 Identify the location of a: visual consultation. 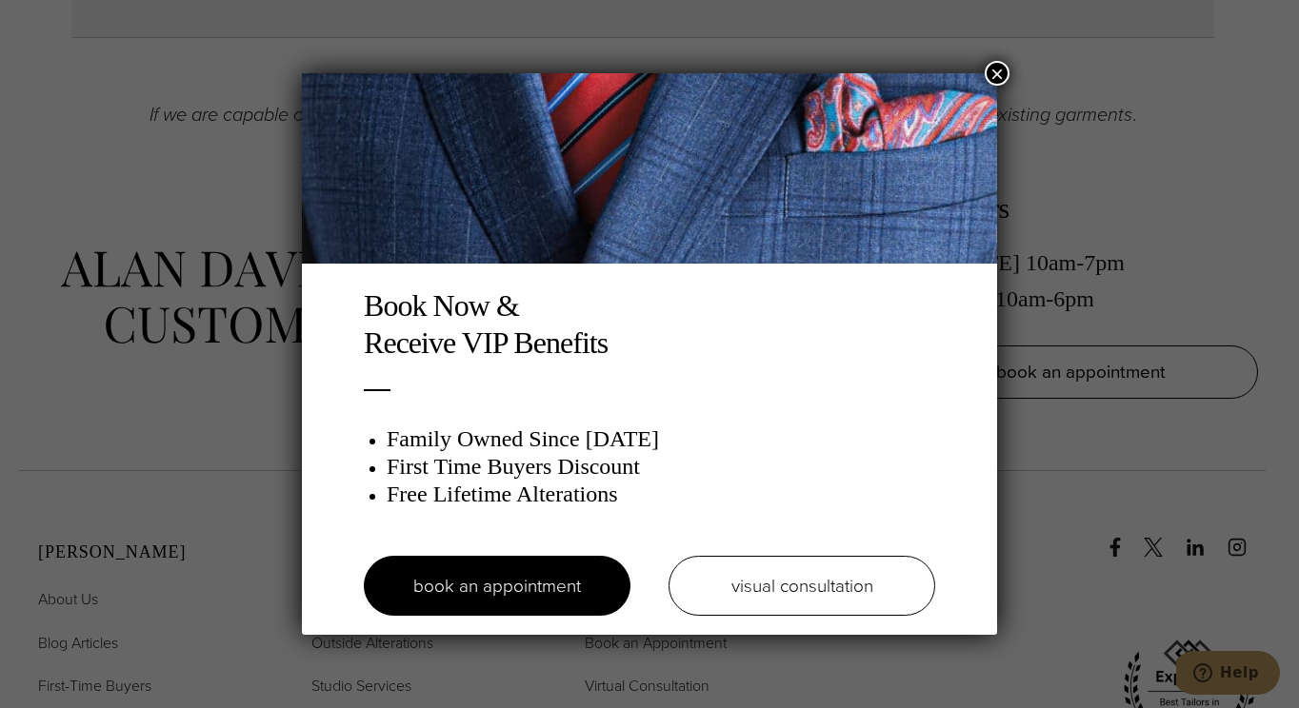
(802, 586).